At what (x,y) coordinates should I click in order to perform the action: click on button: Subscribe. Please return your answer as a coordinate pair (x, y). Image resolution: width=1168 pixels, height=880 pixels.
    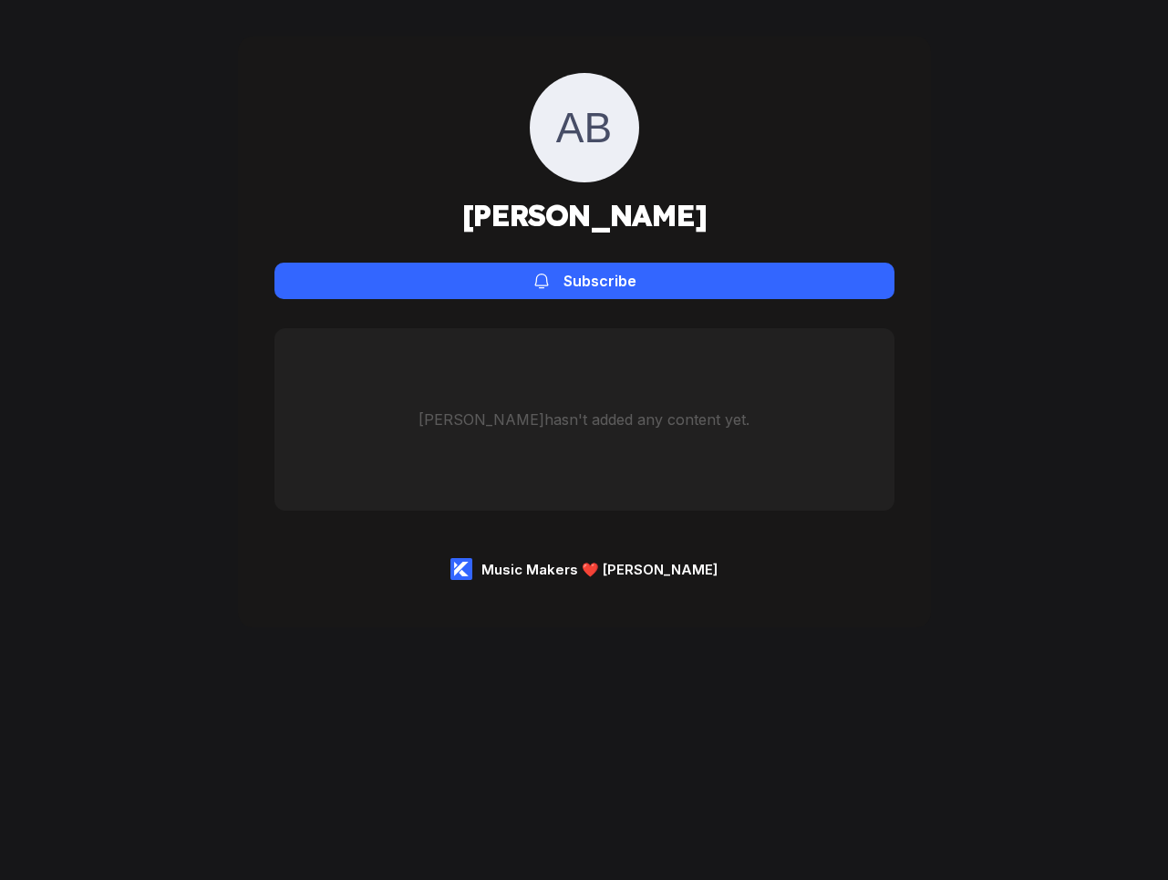
    Looking at the image, I should click on (584, 281).